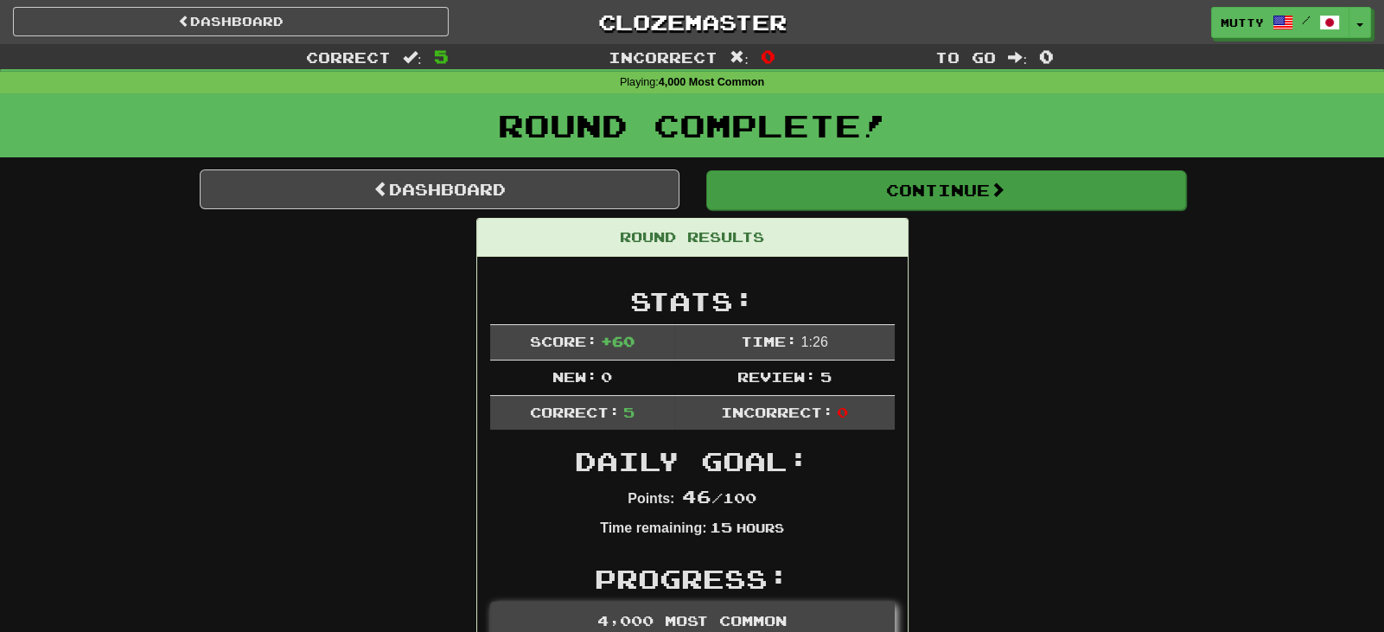 This screenshot has height=632, width=1384. I want to click on span: Incorrect:, so click(777, 411).